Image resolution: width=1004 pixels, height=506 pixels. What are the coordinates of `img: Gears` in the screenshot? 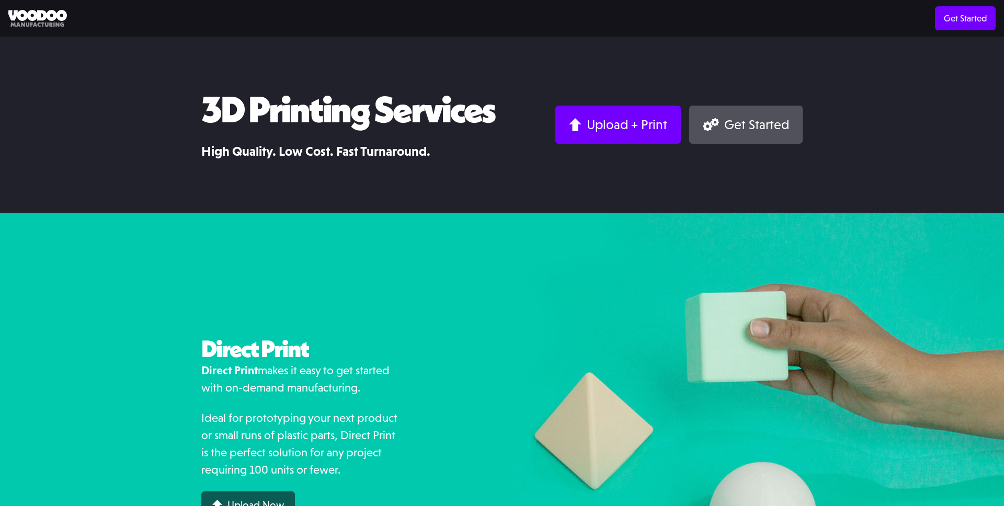 It's located at (711, 124).